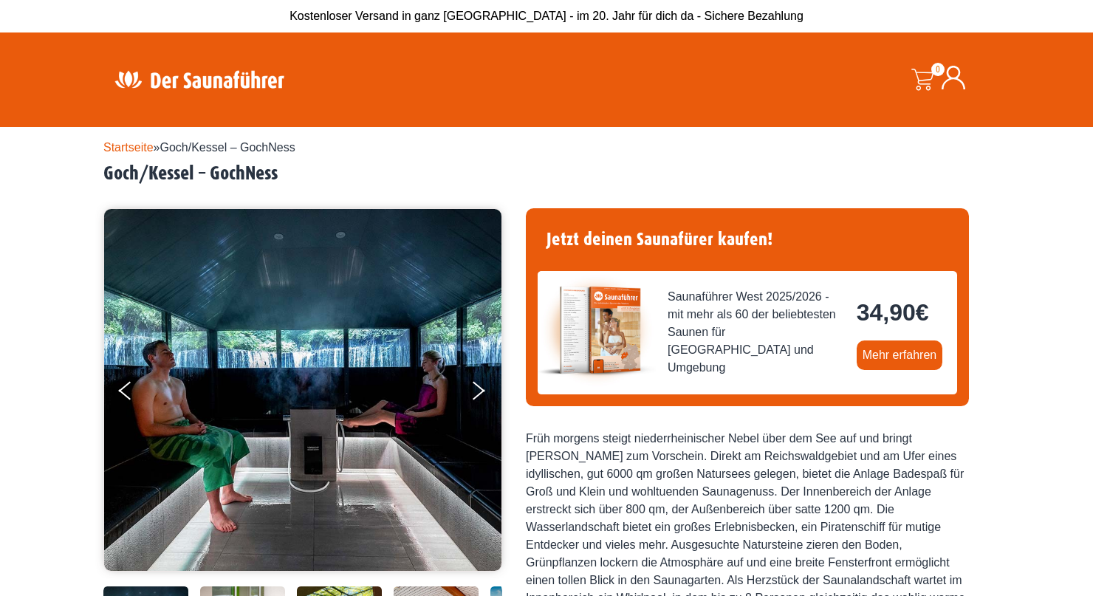 The height and width of the screenshot is (596, 1093). Describe the element at coordinates (128, 147) in the screenshot. I see `a: Startseite` at that location.